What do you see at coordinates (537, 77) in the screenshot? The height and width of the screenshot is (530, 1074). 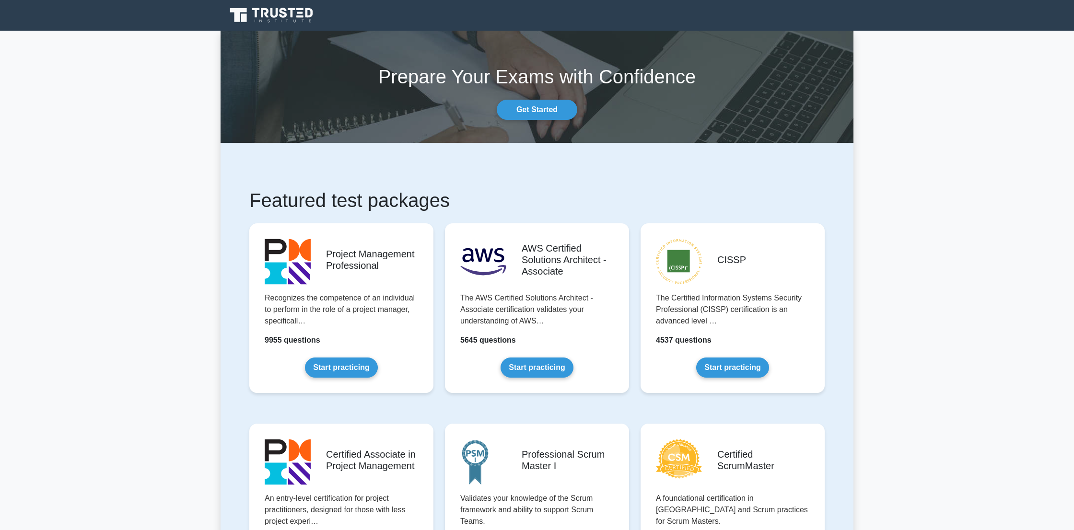 I see `h1: Prepare Your Exams with Confidence` at bounding box center [537, 77].